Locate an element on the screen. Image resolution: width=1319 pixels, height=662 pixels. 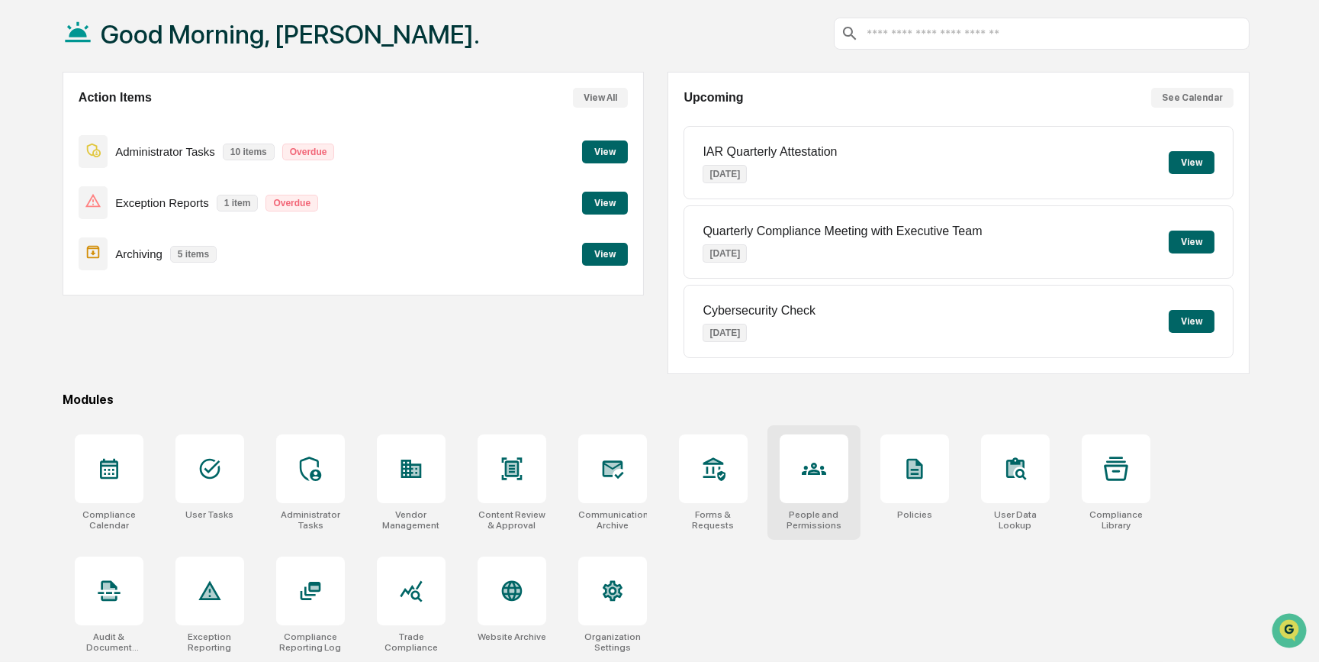
p: Archiving is located at coordinates (139, 253).